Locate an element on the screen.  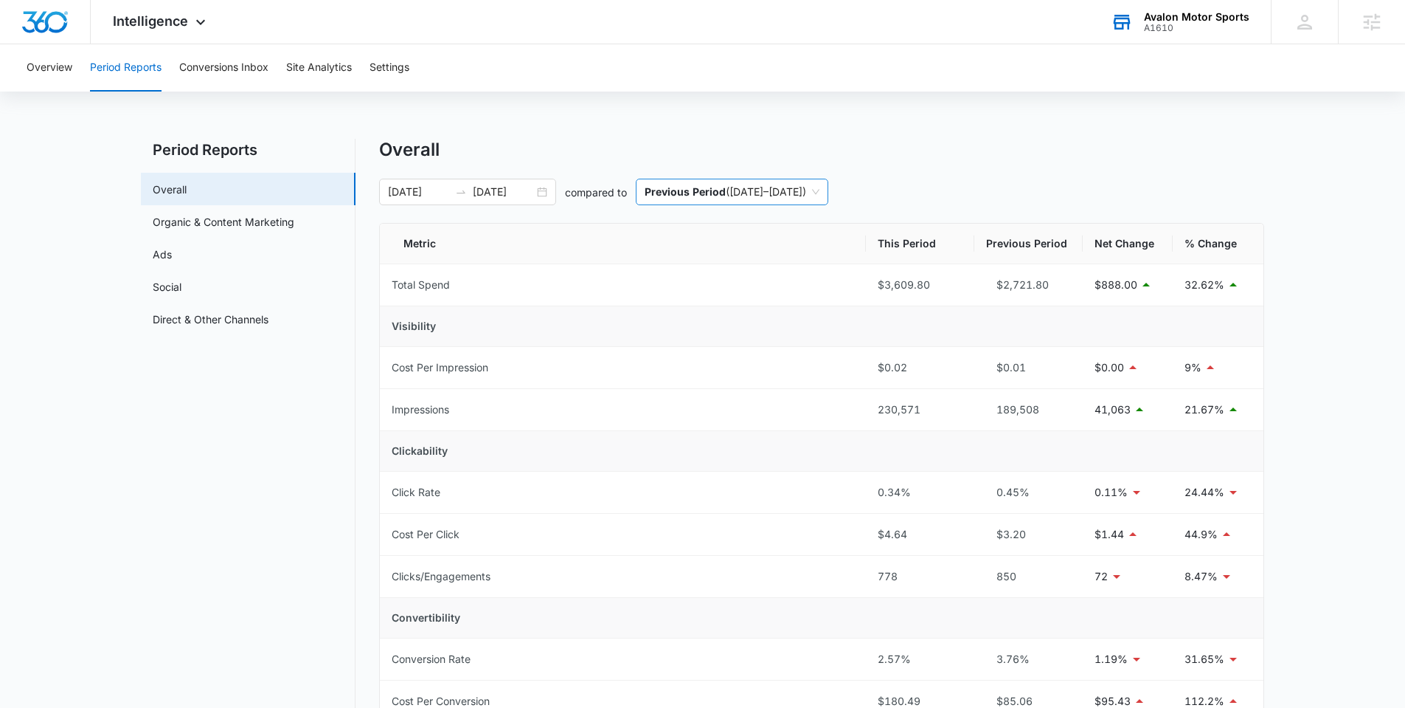
p: 9% is located at coordinates (1193, 367).